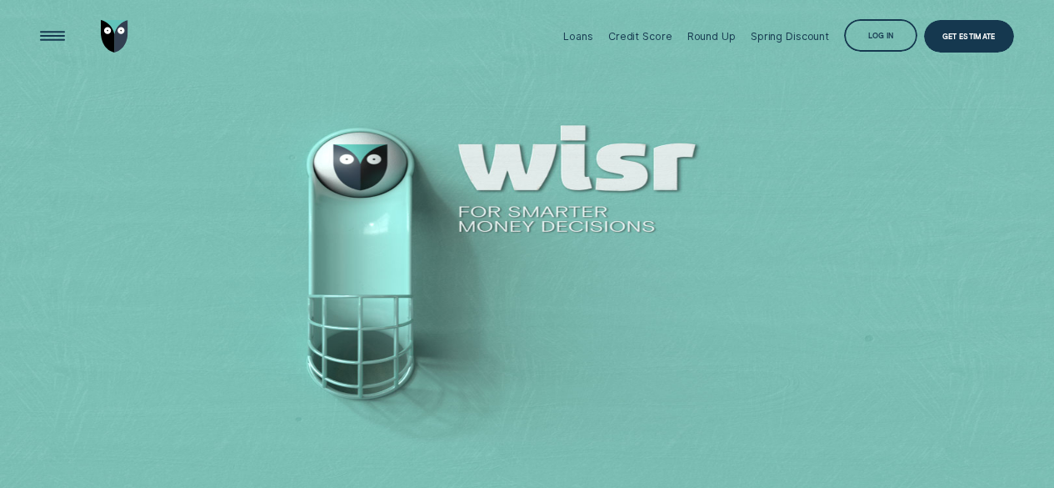 The image size is (1054, 488). I want to click on img: Wisr, so click(114, 37).